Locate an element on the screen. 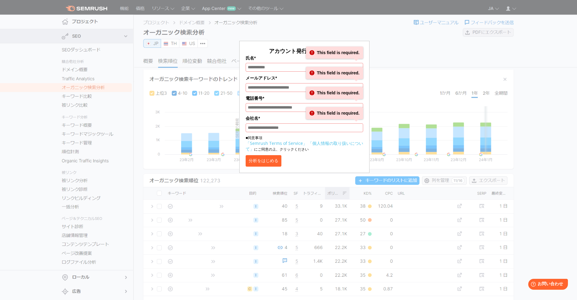 This screenshot has width=577, height=300. span: アカウント発行して分析する is located at coordinates (304, 51).